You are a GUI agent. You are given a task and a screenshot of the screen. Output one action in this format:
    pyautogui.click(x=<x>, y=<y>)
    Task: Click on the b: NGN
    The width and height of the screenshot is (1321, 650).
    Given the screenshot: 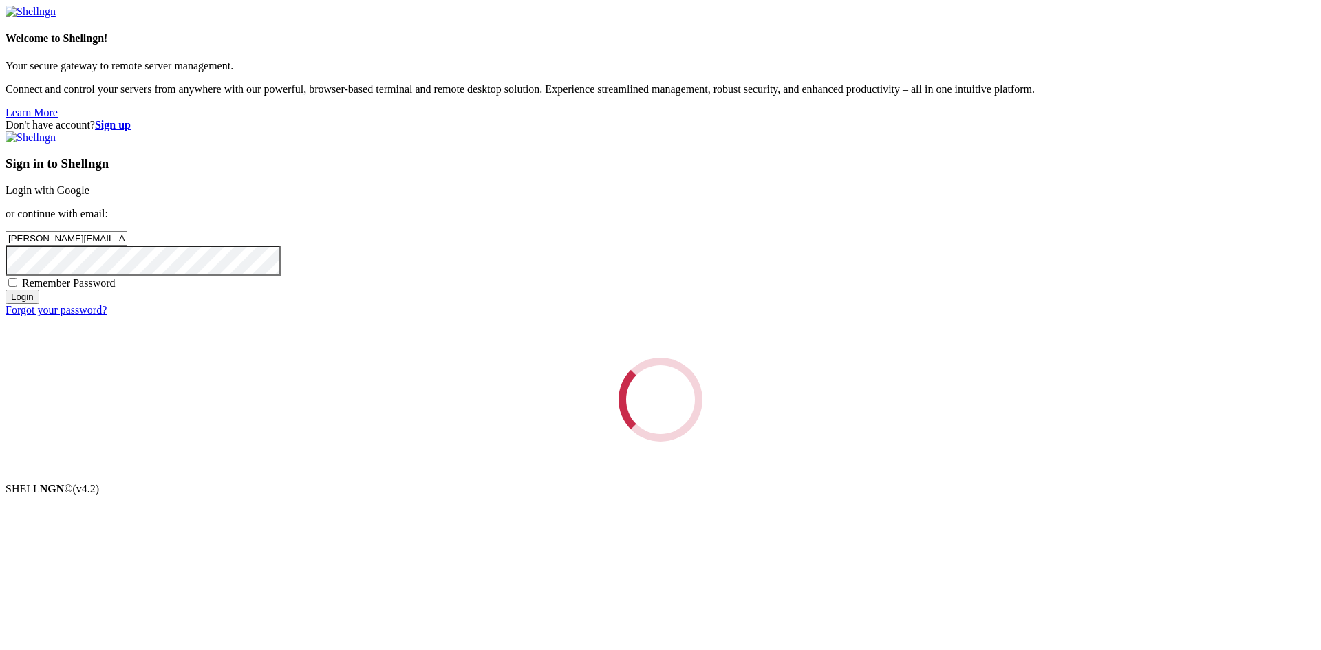 What is the action you would take?
    pyautogui.click(x=52, y=489)
    